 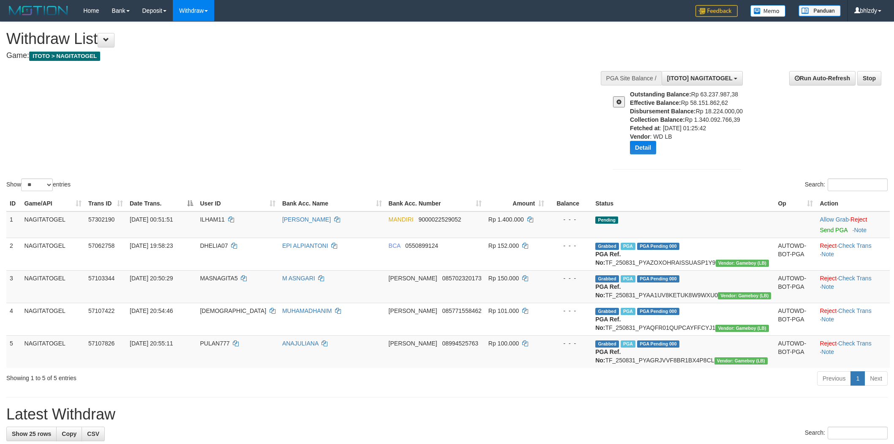 I want to click on b: Fetched at, so click(x=645, y=128).